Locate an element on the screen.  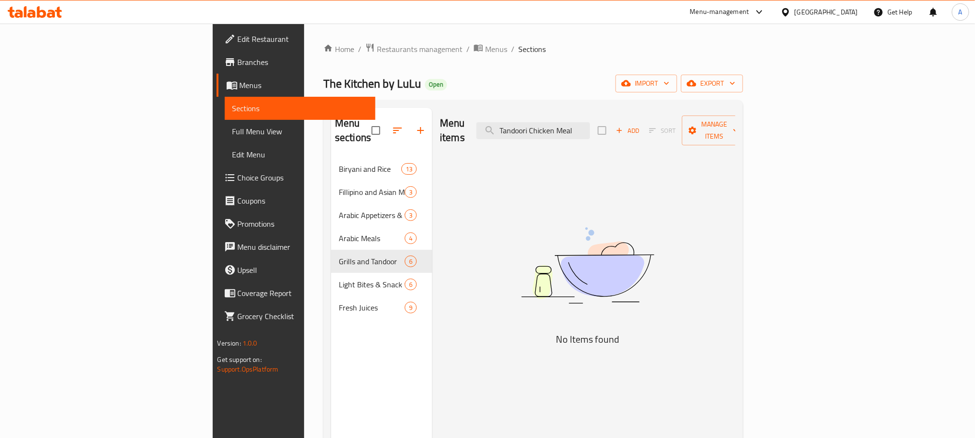
button: Add is located at coordinates (627, 130).